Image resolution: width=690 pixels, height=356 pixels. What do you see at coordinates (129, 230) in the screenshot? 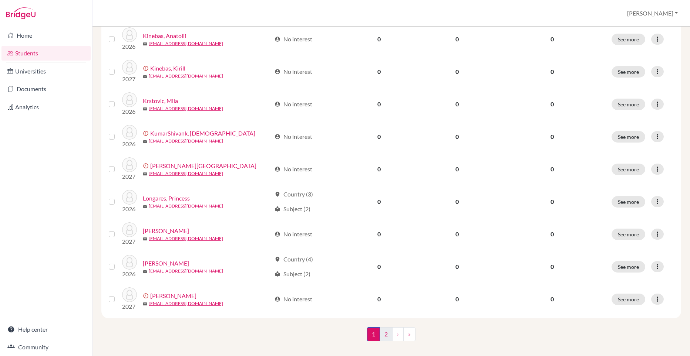
I see `img: Madi, Kim Test` at bounding box center [129, 230].